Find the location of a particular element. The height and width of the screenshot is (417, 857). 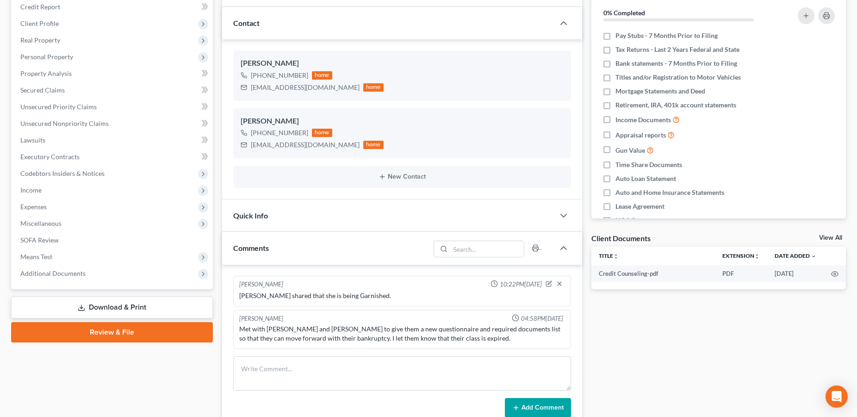

a: Download & Print is located at coordinates (112, 307).